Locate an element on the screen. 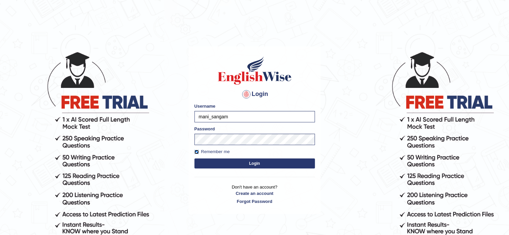 The image size is (509, 235). img: Logo of English Wise sign in for intelligent practice with AI is located at coordinates (254, 71).